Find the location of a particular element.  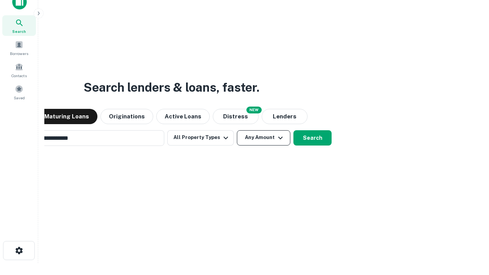

span: Saved is located at coordinates (19, 98).